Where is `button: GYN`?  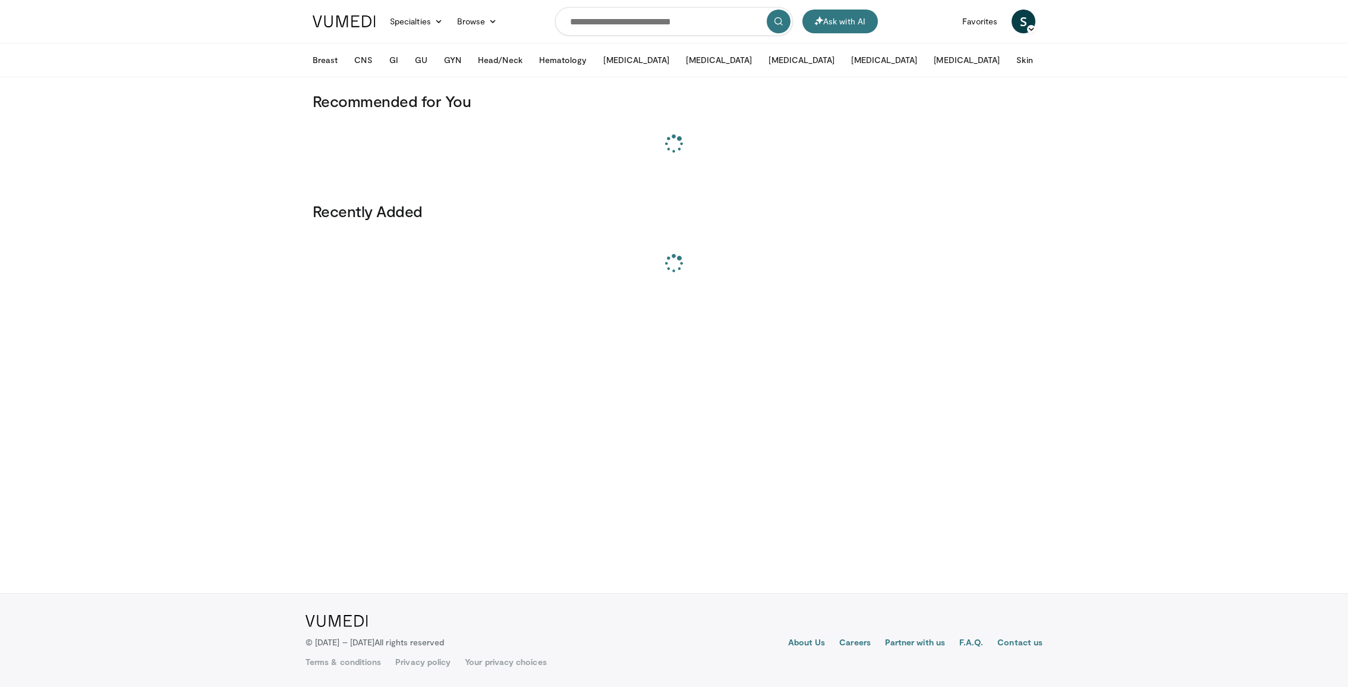
button: GYN is located at coordinates (452, 60).